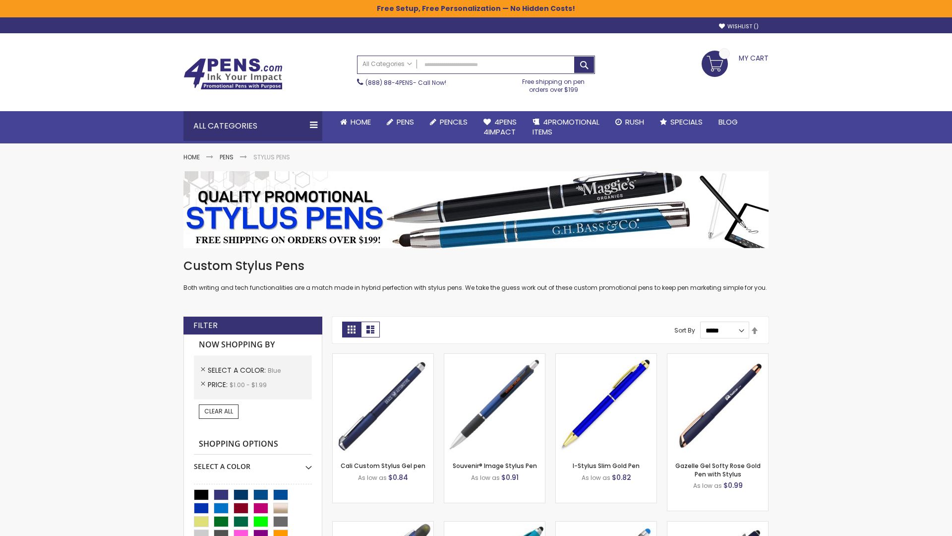  I want to click on span: Specials, so click(686, 121).